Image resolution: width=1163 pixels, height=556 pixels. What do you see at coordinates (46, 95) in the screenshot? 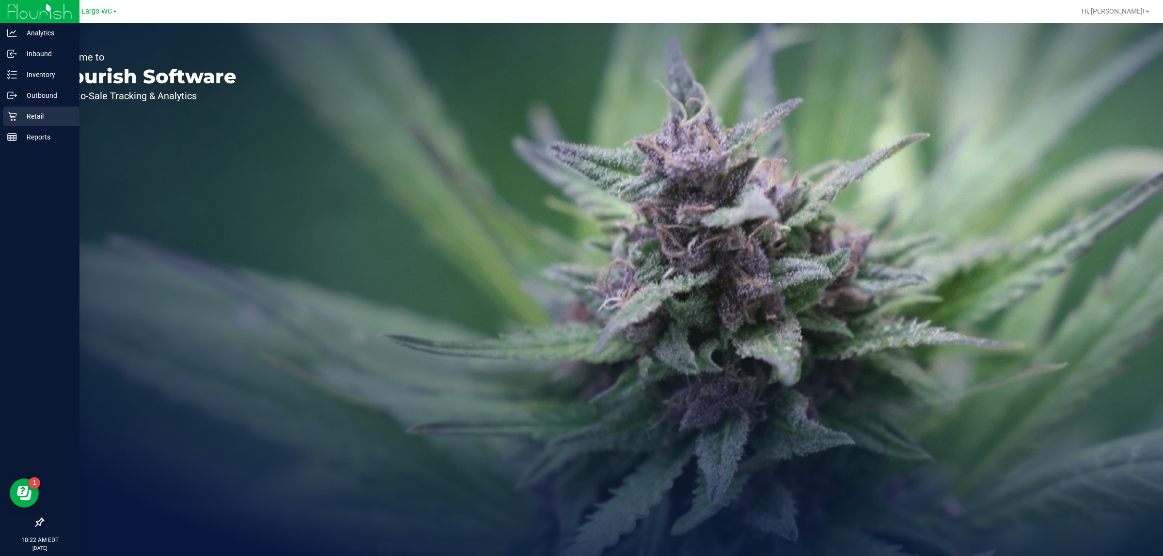
I see `p: Outbound` at bounding box center [46, 95].